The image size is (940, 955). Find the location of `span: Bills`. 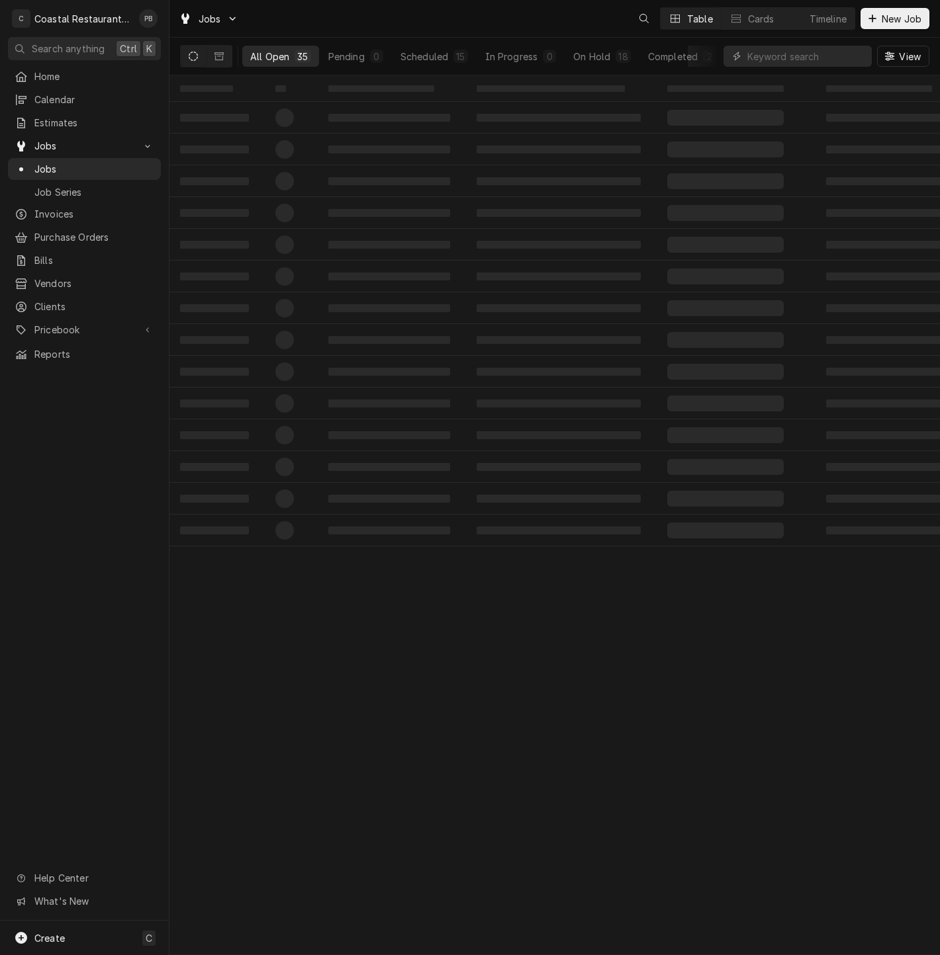

span: Bills is located at coordinates (94, 260).